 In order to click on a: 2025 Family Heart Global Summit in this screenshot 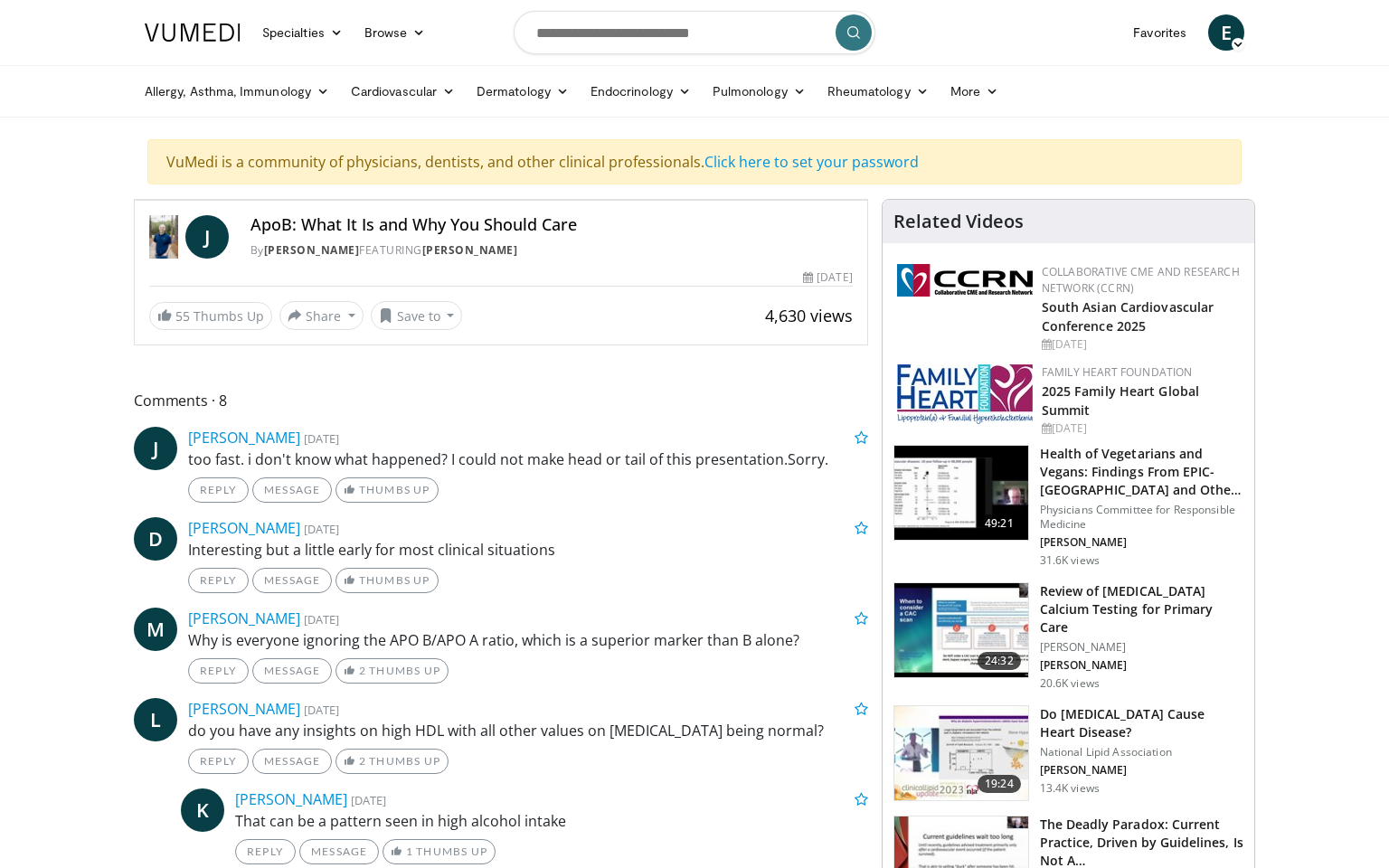, I will do `click(1121, 400)`.